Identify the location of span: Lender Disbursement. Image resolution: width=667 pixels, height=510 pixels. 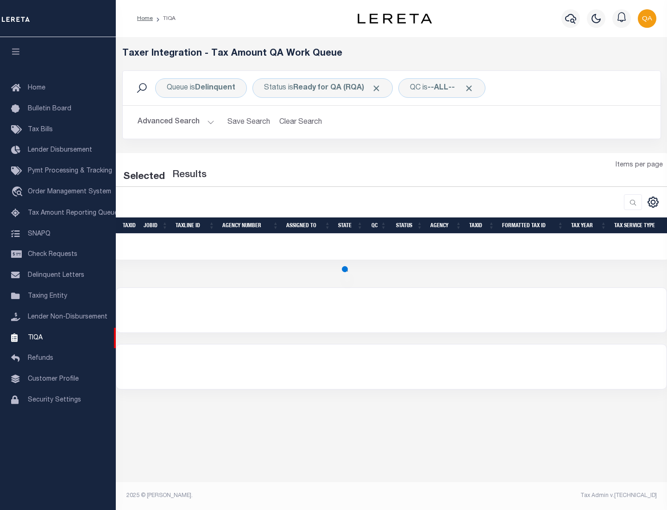
(60, 150).